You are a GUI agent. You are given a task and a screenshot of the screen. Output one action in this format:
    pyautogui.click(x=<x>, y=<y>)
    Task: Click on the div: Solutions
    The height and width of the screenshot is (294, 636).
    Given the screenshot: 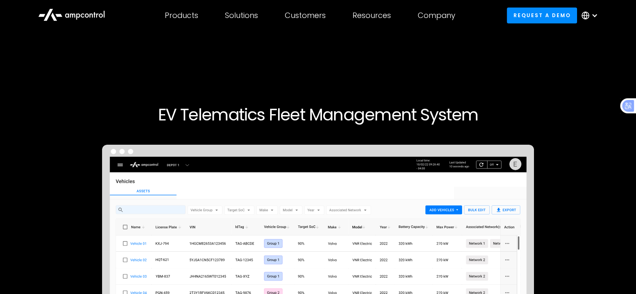 What is the action you would take?
    pyautogui.click(x=241, y=15)
    